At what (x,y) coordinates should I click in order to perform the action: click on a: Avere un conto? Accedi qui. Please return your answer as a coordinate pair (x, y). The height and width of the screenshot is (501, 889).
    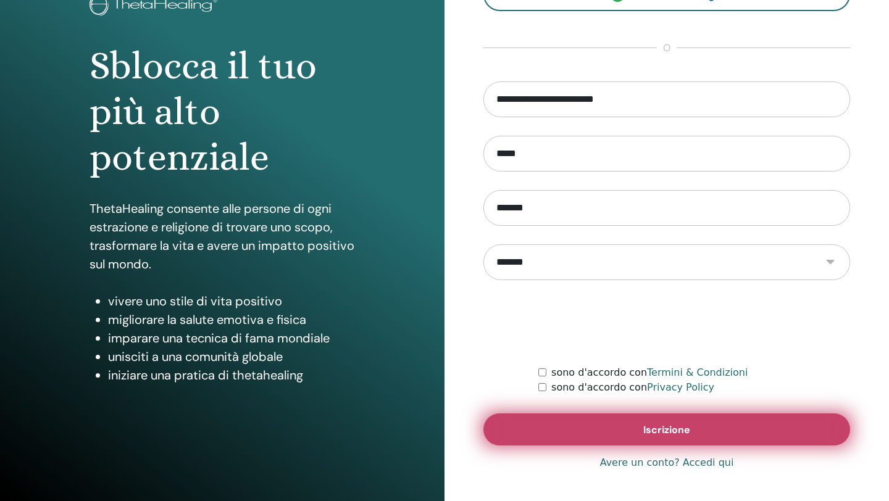
    Looking at the image, I should click on (667, 463).